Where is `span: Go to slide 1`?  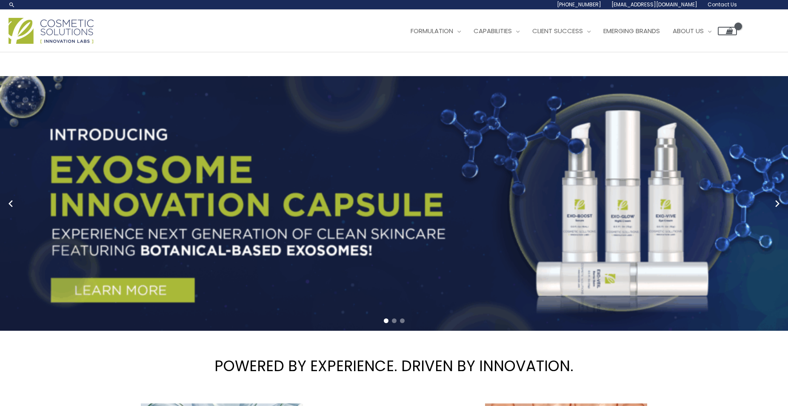
span: Go to slide 1 is located at coordinates (386, 321).